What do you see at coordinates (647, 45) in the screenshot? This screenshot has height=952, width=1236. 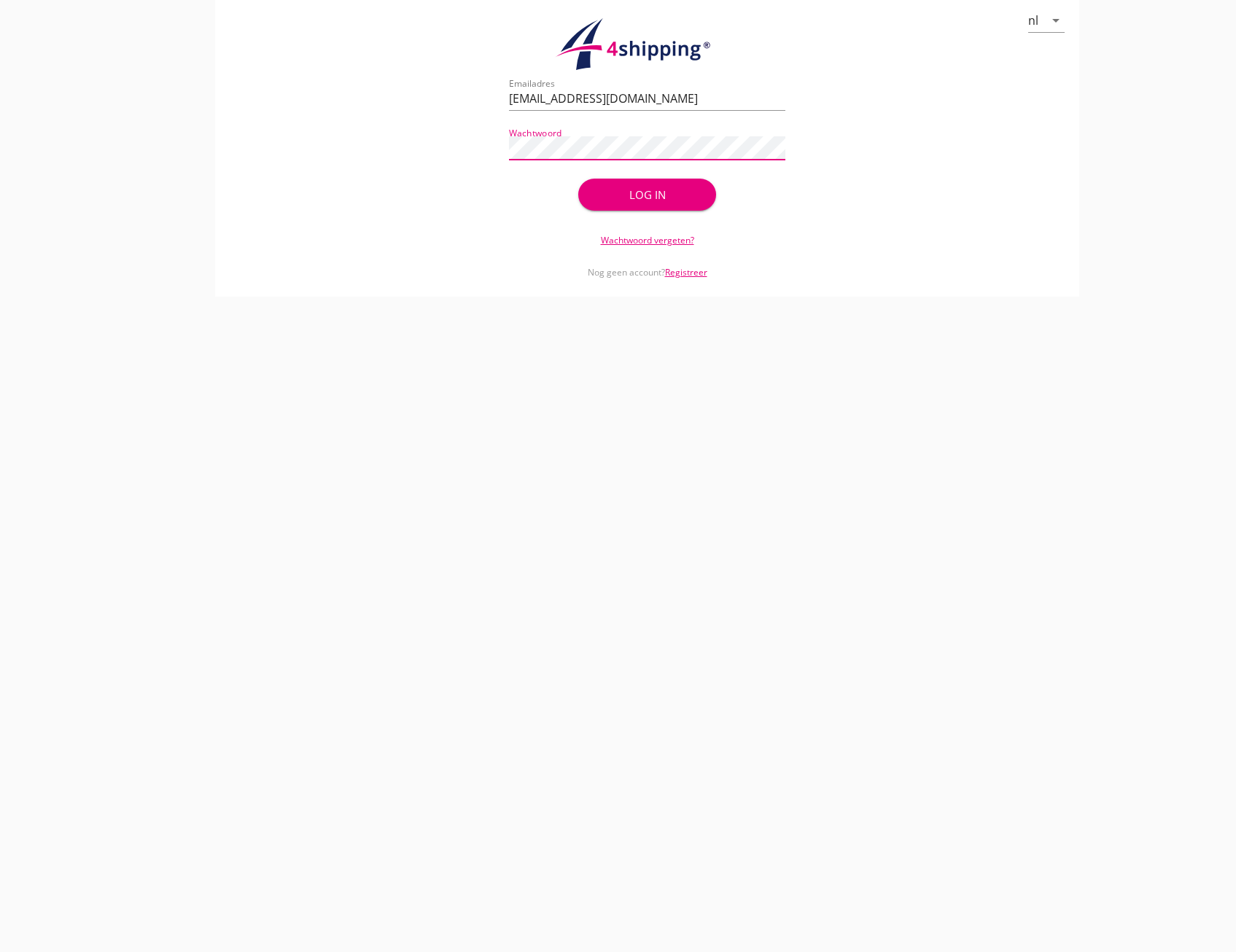 I see `img: logo.1f945f1d.svg` at bounding box center [647, 45].